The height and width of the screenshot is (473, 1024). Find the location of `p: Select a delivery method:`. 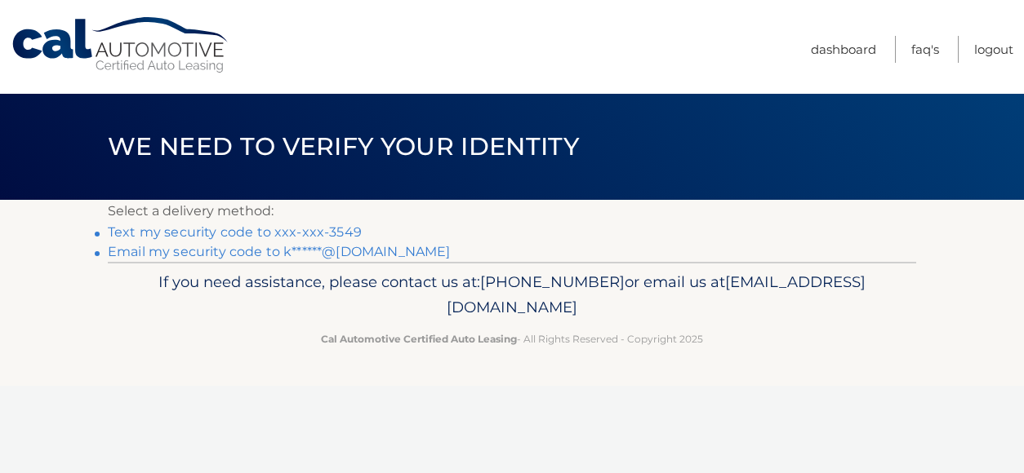

p: Select a delivery method: is located at coordinates (512, 211).